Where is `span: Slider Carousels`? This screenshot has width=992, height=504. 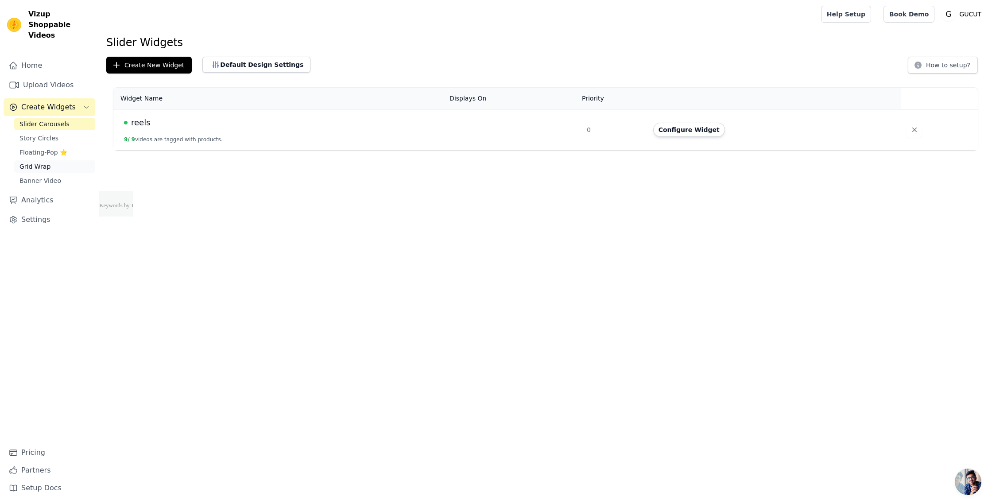 span: Slider Carousels is located at coordinates (44, 124).